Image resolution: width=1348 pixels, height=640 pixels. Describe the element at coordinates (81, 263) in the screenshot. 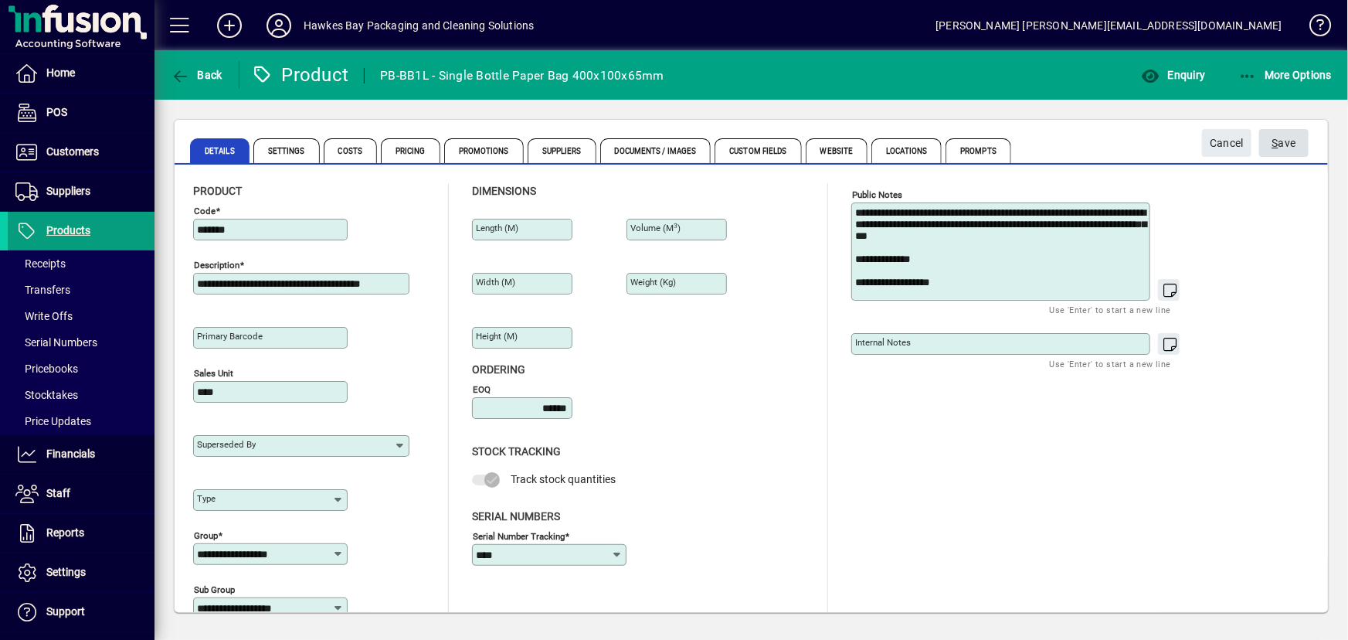

I see `a: Receipts` at that location.